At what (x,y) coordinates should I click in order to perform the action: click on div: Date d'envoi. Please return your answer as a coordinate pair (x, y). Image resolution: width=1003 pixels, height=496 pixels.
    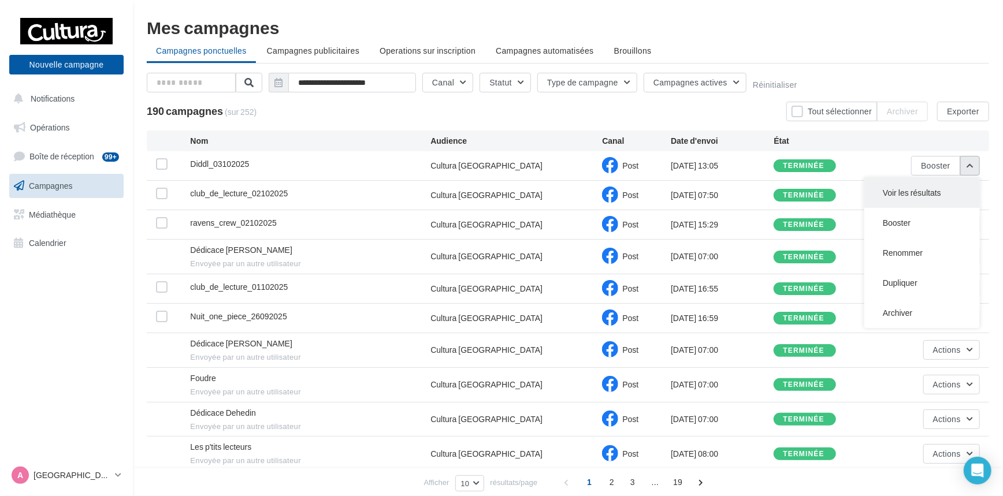
    Looking at the image, I should click on (722, 141).